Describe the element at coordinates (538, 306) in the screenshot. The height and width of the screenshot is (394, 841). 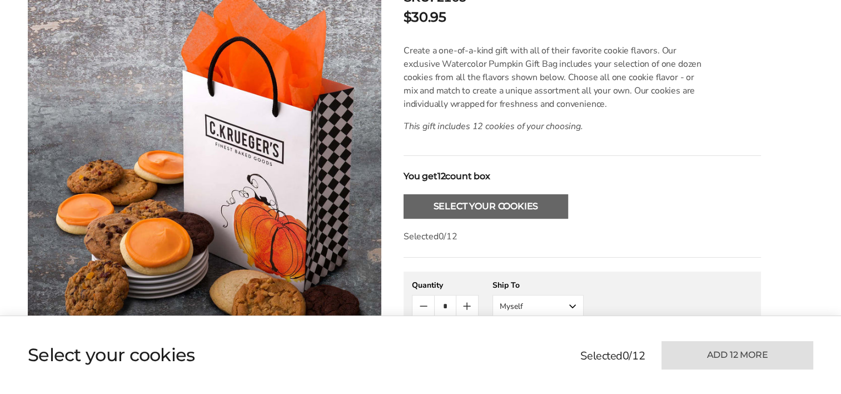
I see `button: Myself` at that location.